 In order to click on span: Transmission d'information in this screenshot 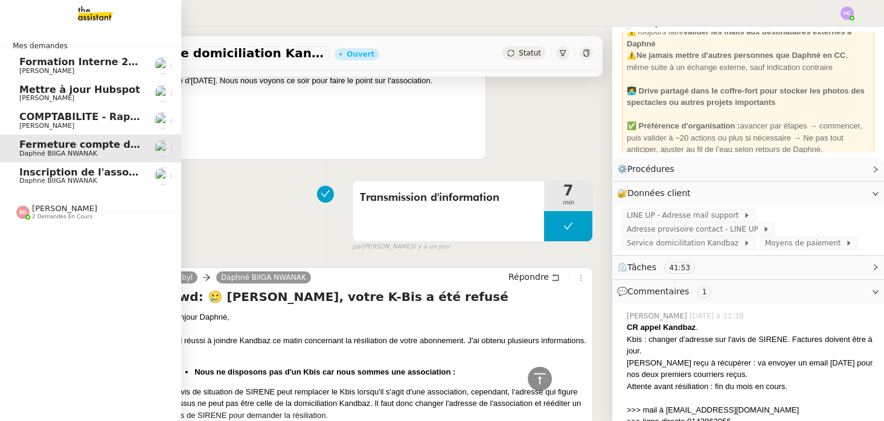, I will do `click(448, 198)`.